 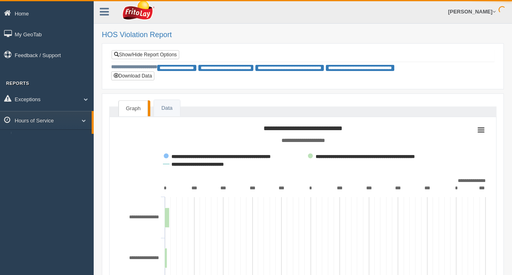 I want to click on button: Download Data, so click(x=133, y=76).